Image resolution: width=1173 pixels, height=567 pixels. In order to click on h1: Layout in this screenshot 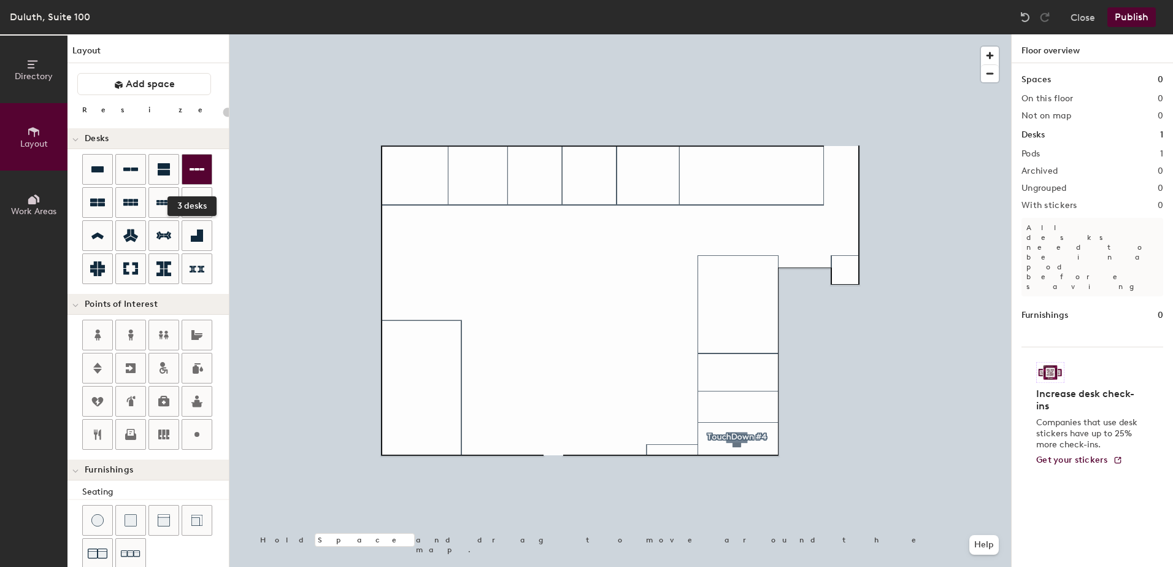, I will do `click(148, 53)`.